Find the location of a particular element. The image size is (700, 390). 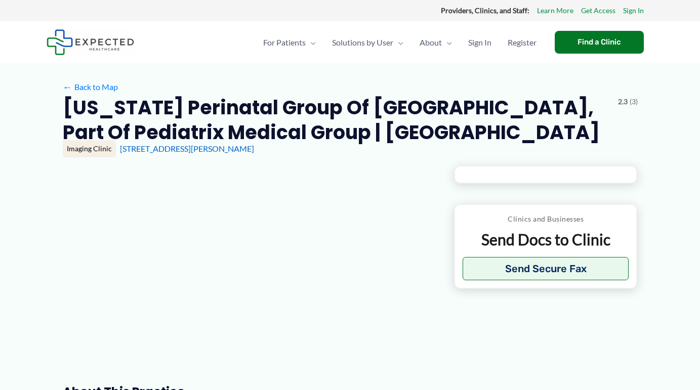

a: Find a Clinic is located at coordinates (600, 42).